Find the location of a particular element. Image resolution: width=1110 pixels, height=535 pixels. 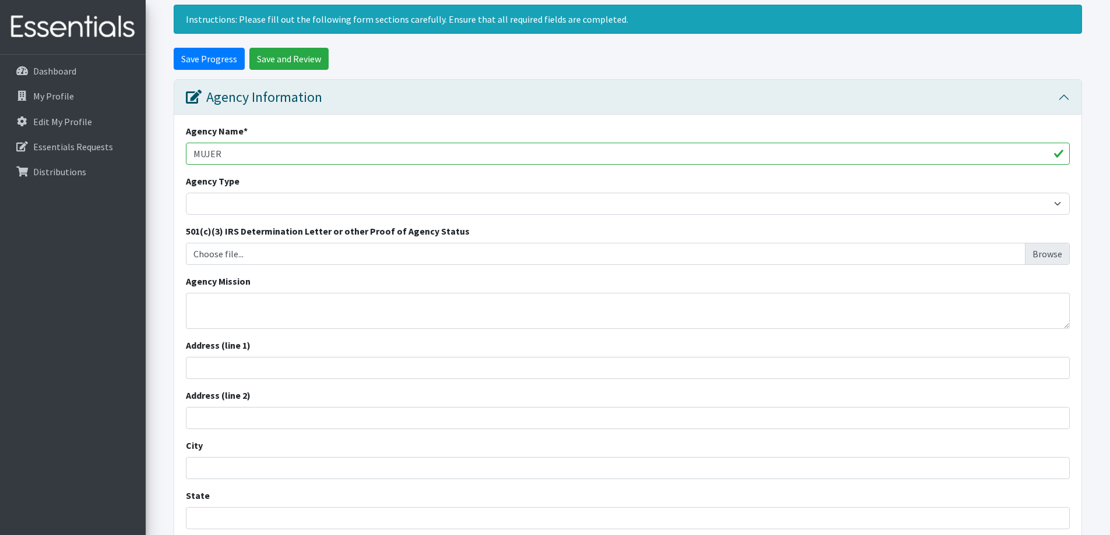

label: Address (line 1) is located at coordinates (218, 345).